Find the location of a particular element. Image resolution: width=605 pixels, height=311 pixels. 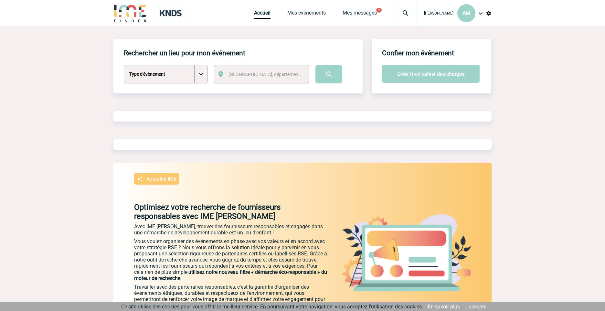

p: Actualité IME is located at coordinates (161, 179).